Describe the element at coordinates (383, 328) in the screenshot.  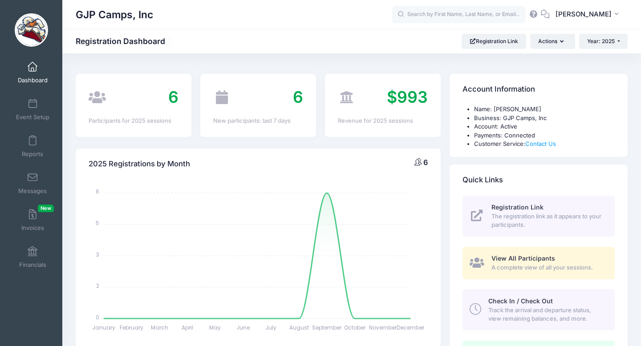
I see `tspan: November` at that location.